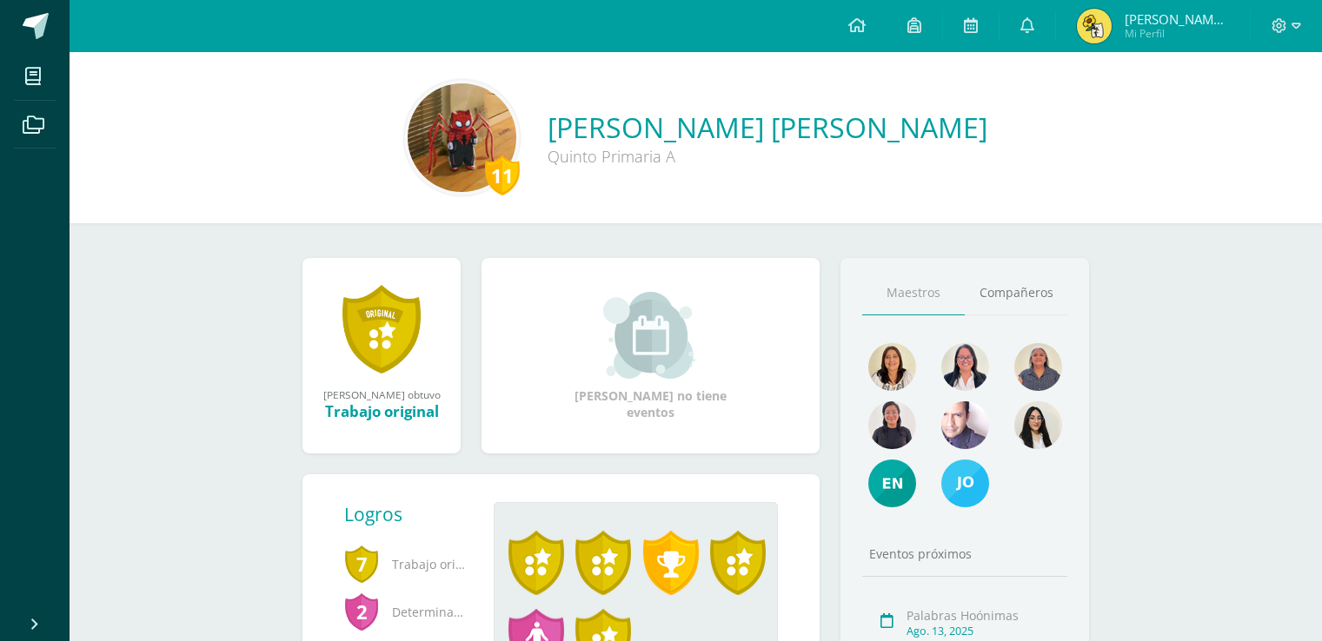  What do you see at coordinates (405, 612) in the screenshot?
I see `span: Determinación` at bounding box center [405, 612].